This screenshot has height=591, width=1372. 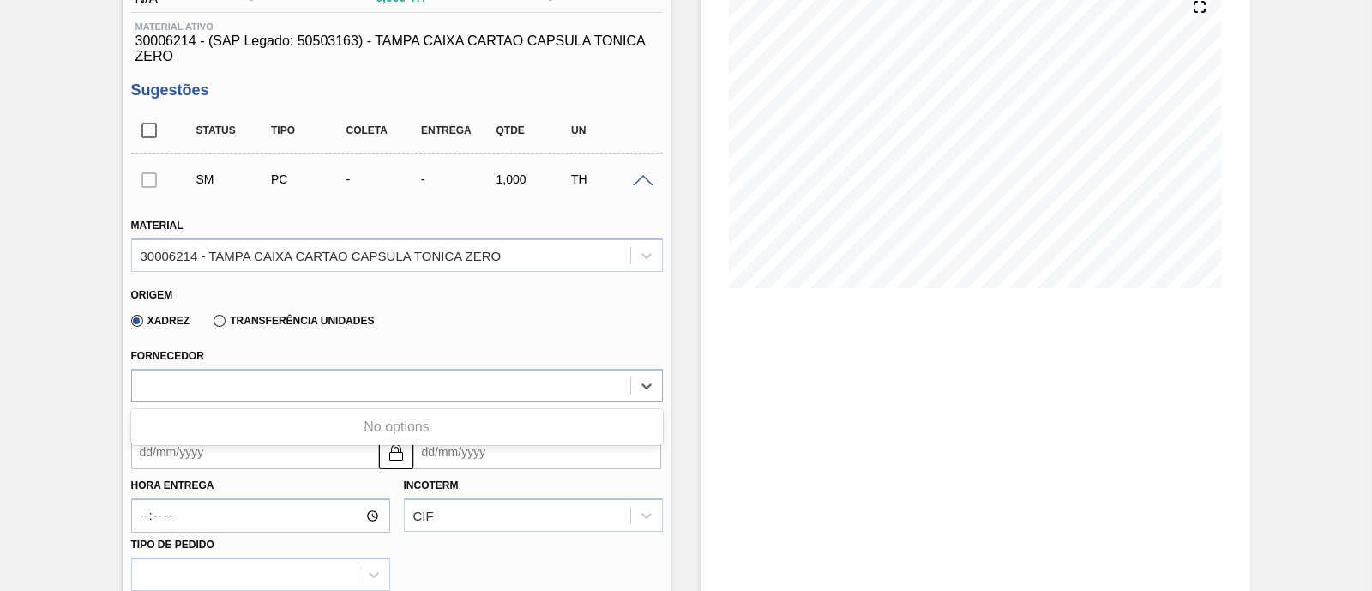 What do you see at coordinates (397, 27) in the screenshot?
I see `span: Material ativo` at bounding box center [397, 27].